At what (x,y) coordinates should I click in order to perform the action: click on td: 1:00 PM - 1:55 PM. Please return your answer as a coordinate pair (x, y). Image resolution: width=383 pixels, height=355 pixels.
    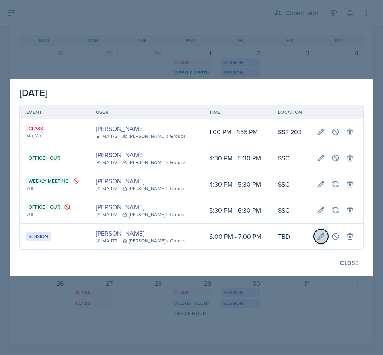
    Looking at the image, I should click on (237, 132).